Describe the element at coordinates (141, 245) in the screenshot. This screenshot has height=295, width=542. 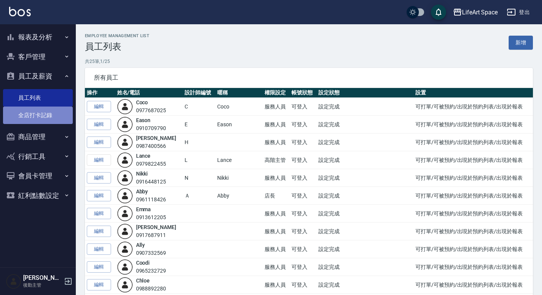
I see `a: Ally` at that location.